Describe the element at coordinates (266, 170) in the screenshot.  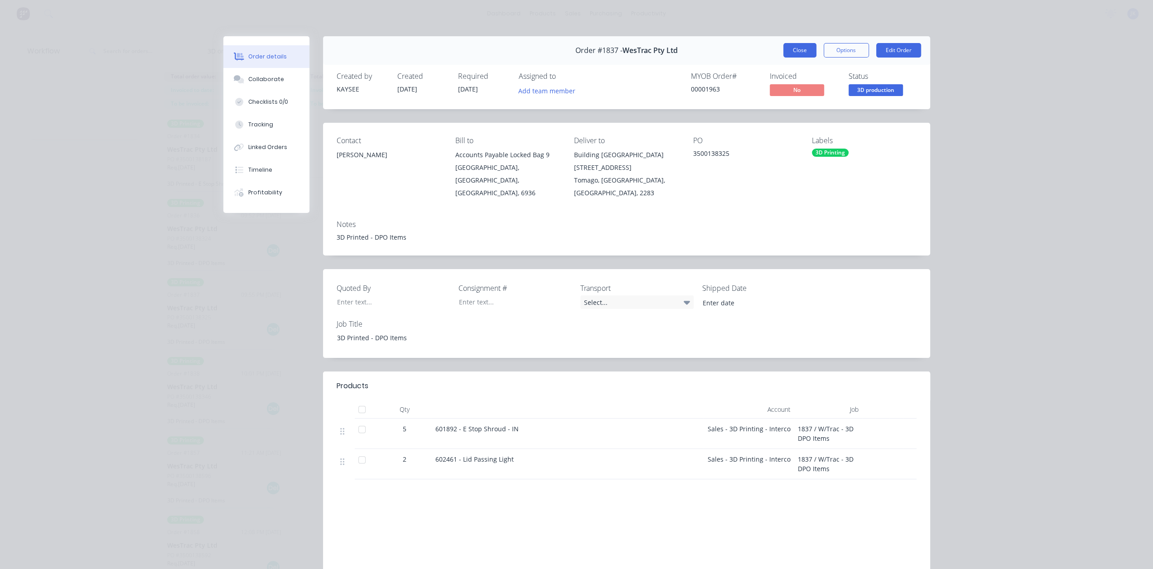
I see `button: Timeline` at that location.